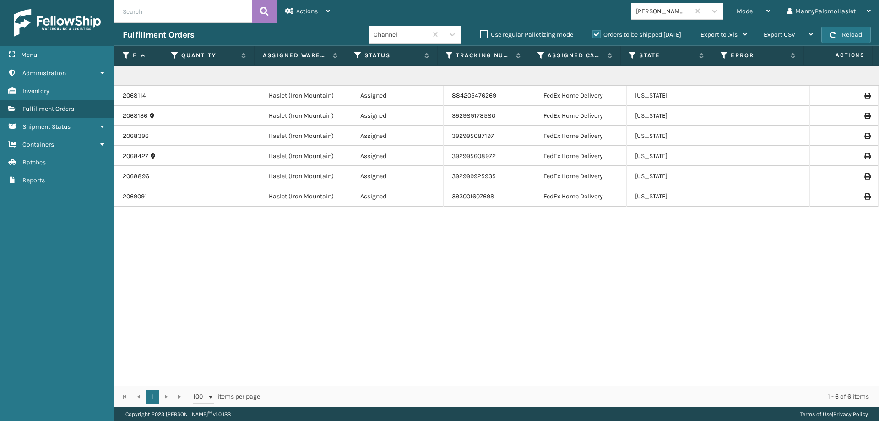  What do you see at coordinates (745, 11) in the screenshot?
I see `span: Mode` at bounding box center [745, 11].